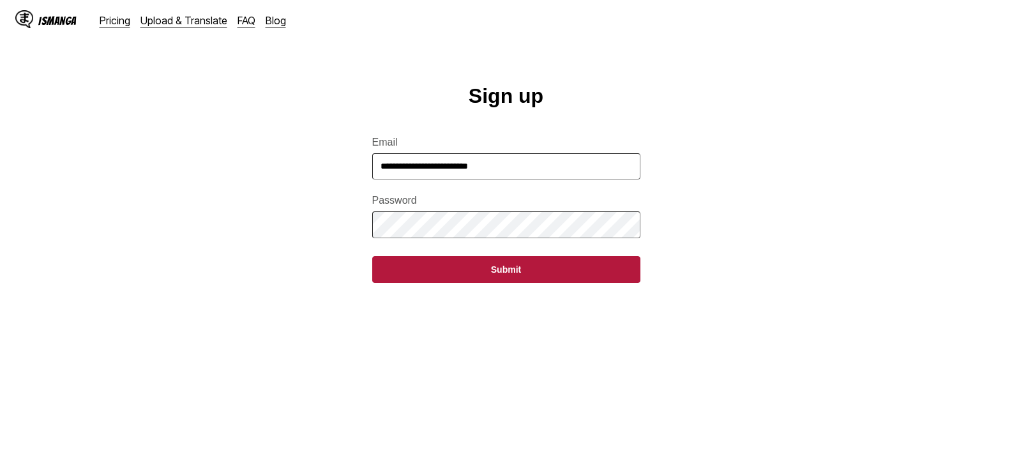 The height and width of the screenshot is (472, 1012). I want to click on label: Password, so click(506, 200).